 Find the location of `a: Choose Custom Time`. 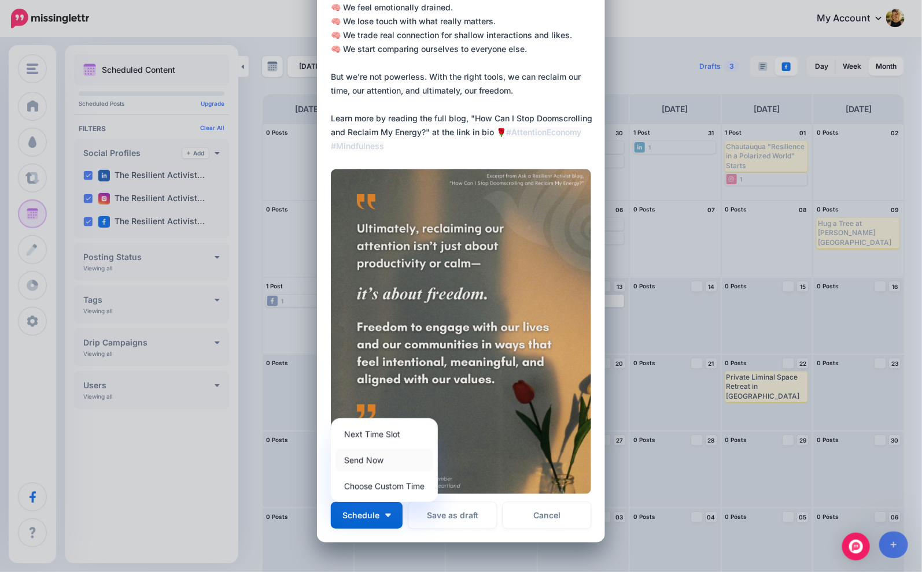

a: Choose Custom Time is located at coordinates (384, 486).